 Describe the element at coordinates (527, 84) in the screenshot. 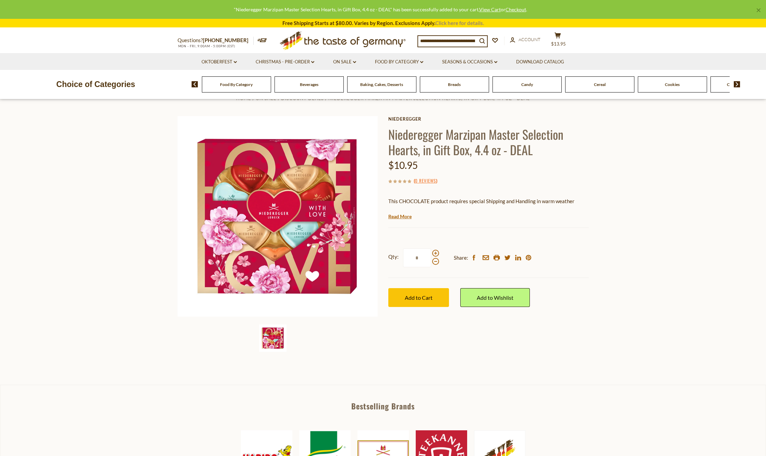

I see `a: Candy` at that location.